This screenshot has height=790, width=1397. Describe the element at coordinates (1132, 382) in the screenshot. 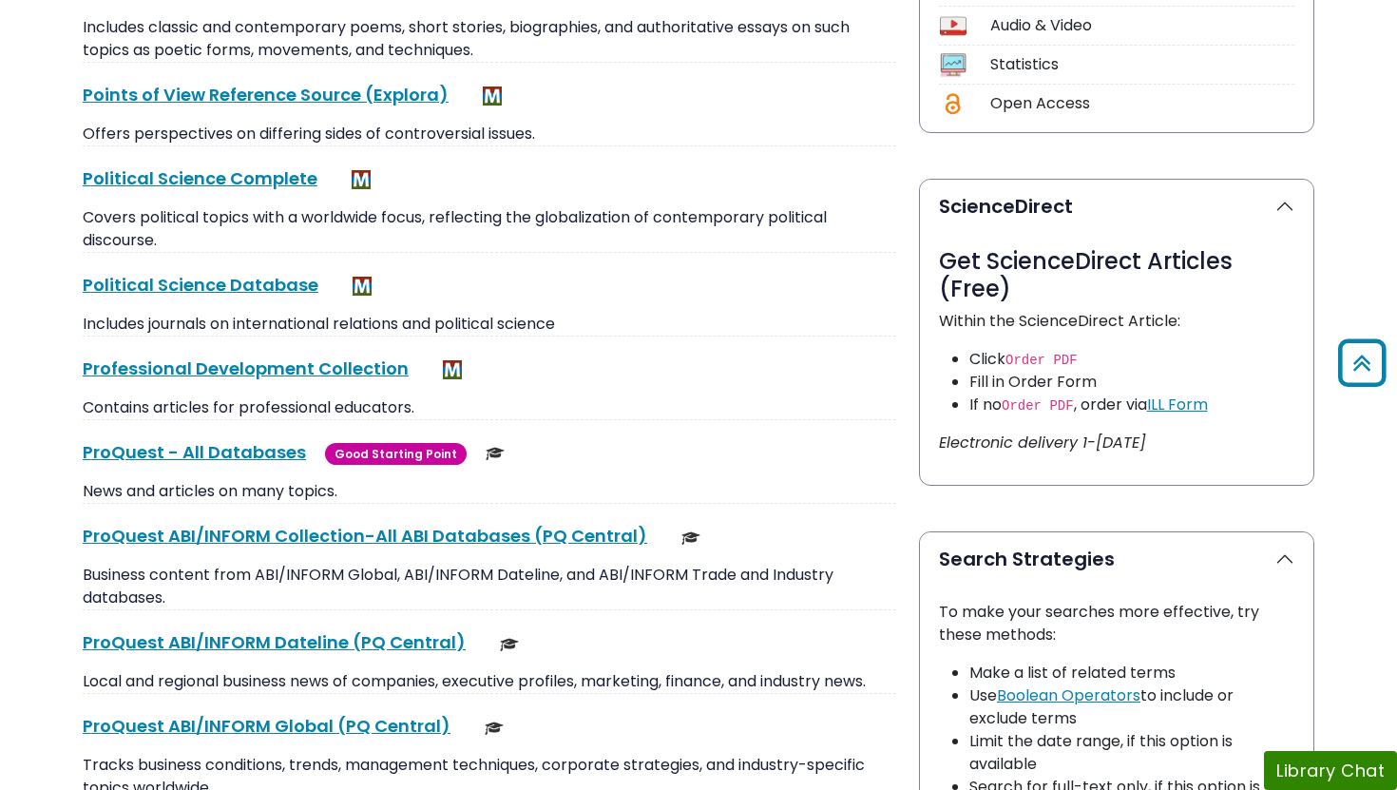

I see `li: Fill in Order Form` at that location.